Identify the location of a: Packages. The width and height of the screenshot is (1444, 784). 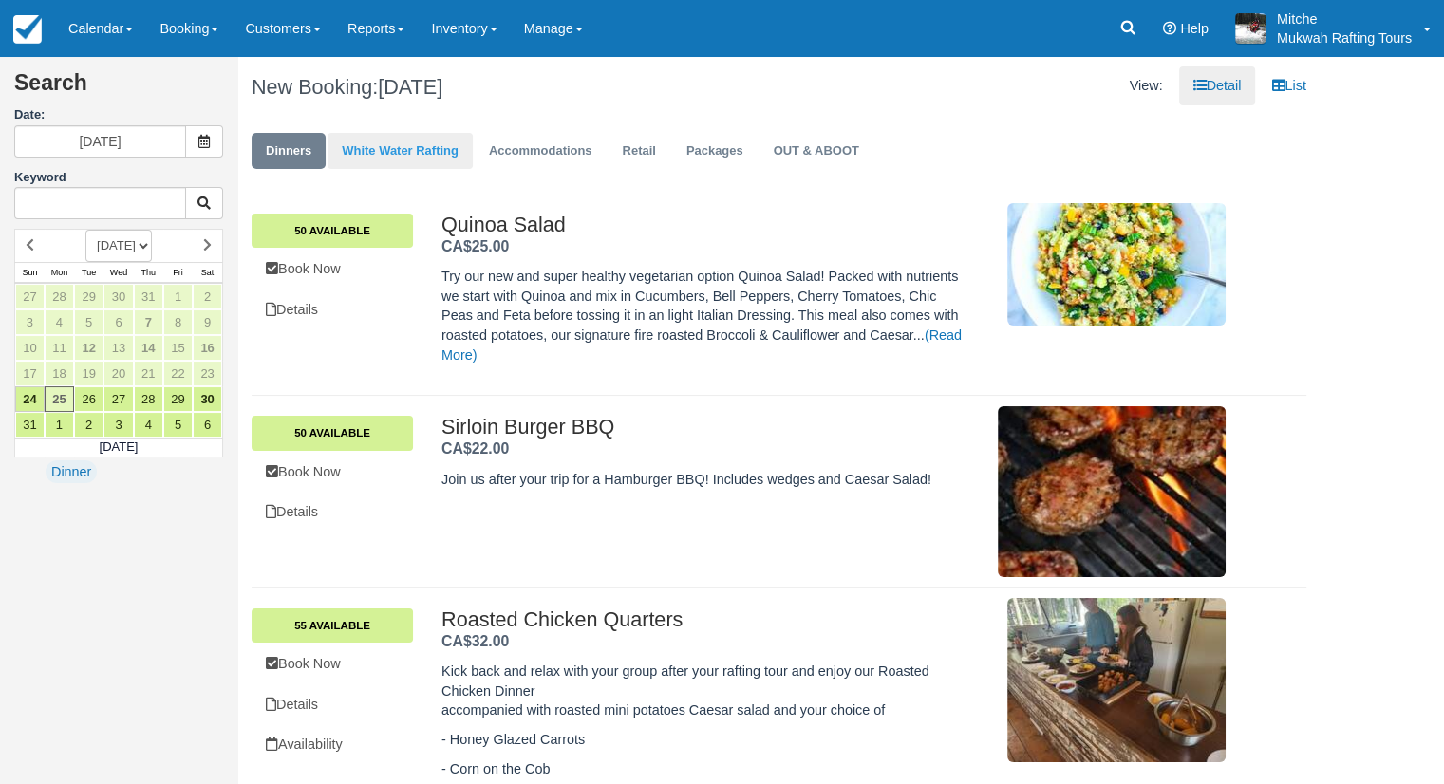
(715, 151).